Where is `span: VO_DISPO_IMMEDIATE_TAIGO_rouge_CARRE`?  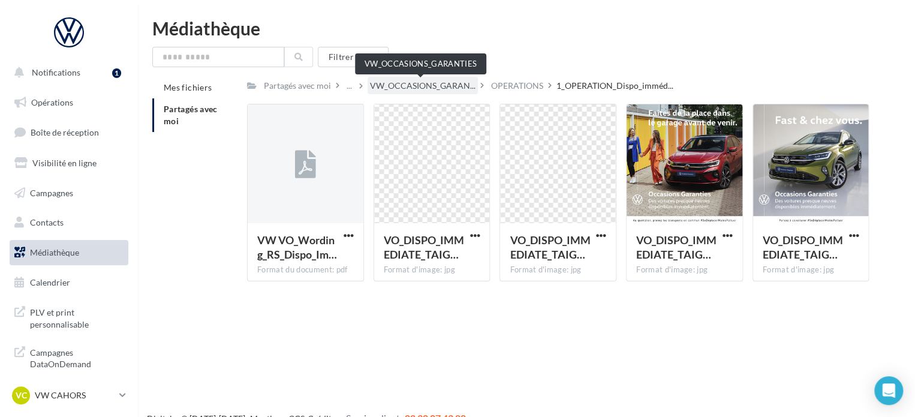
span: VO_DISPO_IMMEDIATE_TAIGO_rouge_CARRE is located at coordinates (676, 247).